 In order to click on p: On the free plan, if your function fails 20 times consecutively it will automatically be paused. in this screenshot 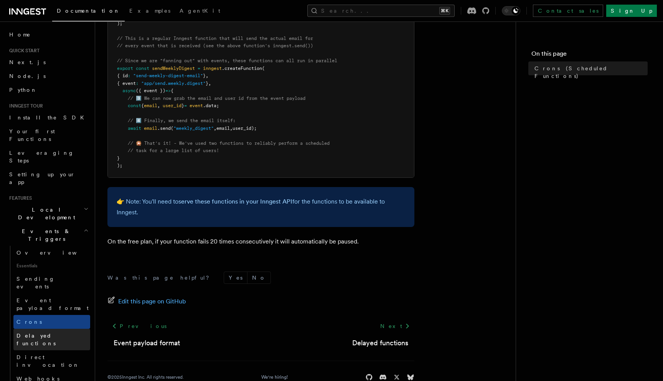, I will do `click(261, 241)`.